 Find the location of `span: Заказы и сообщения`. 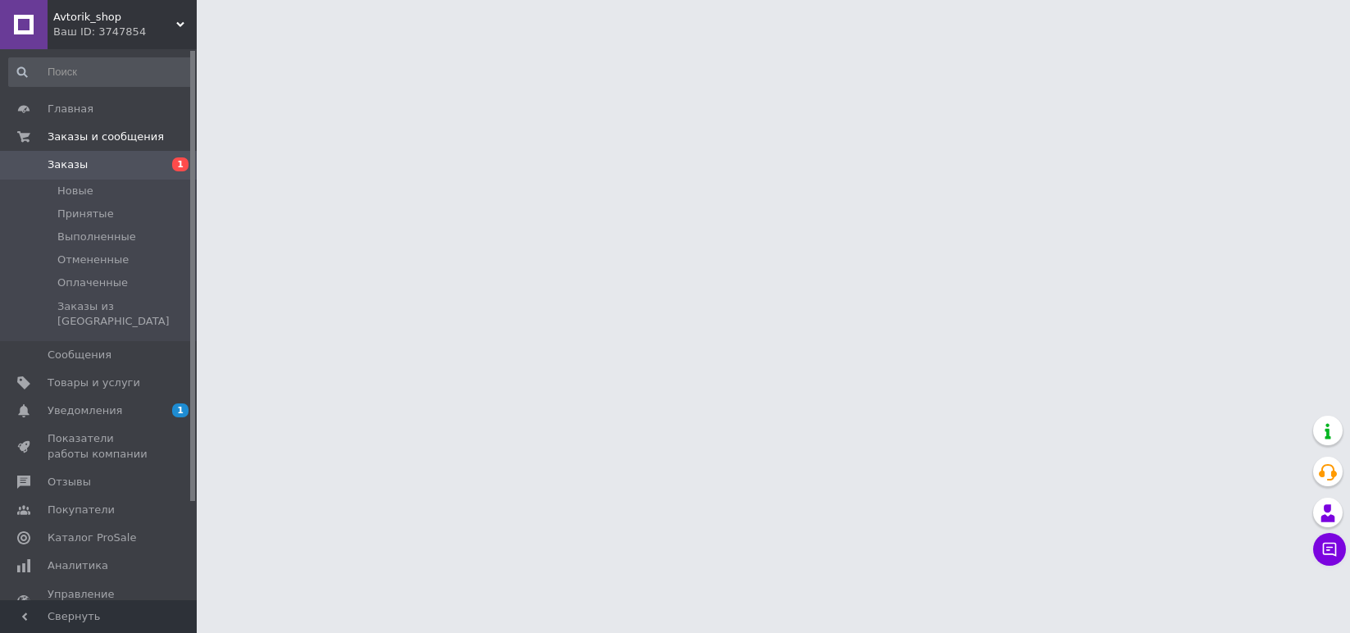

span: Заказы и сообщения is located at coordinates (106, 137).